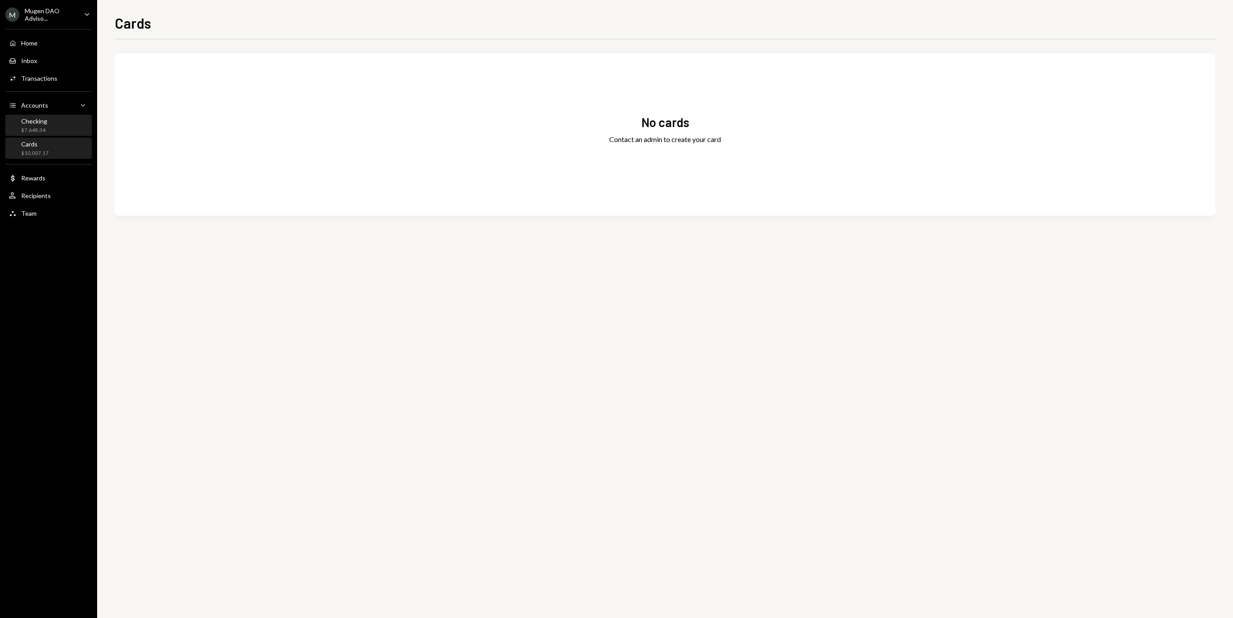 The image size is (1233, 618). I want to click on a: Inbox, so click(49, 60).